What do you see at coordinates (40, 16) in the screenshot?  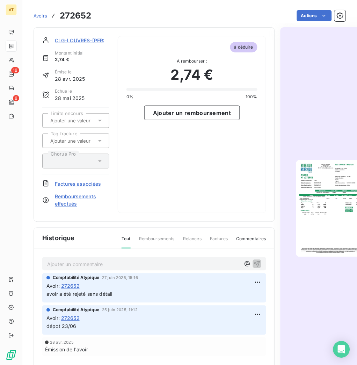 I see `a: Avoirs` at bounding box center [40, 16].